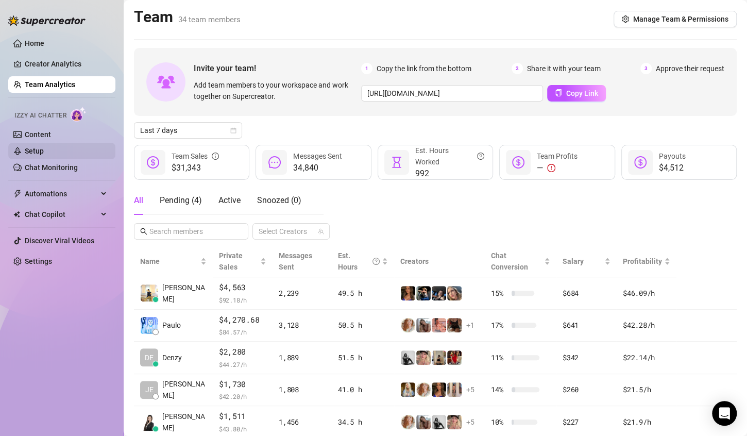  What do you see at coordinates (646, 422) in the screenshot?
I see `div: $21.9 /h` at bounding box center [646, 422].